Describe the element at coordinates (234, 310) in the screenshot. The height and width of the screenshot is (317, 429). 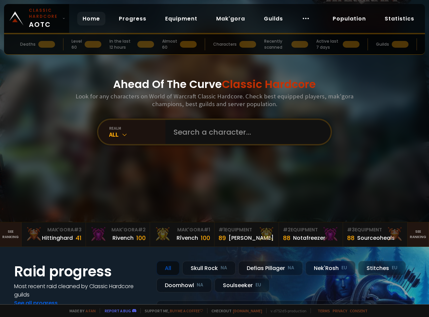
I see `span: Checkout` at that location.